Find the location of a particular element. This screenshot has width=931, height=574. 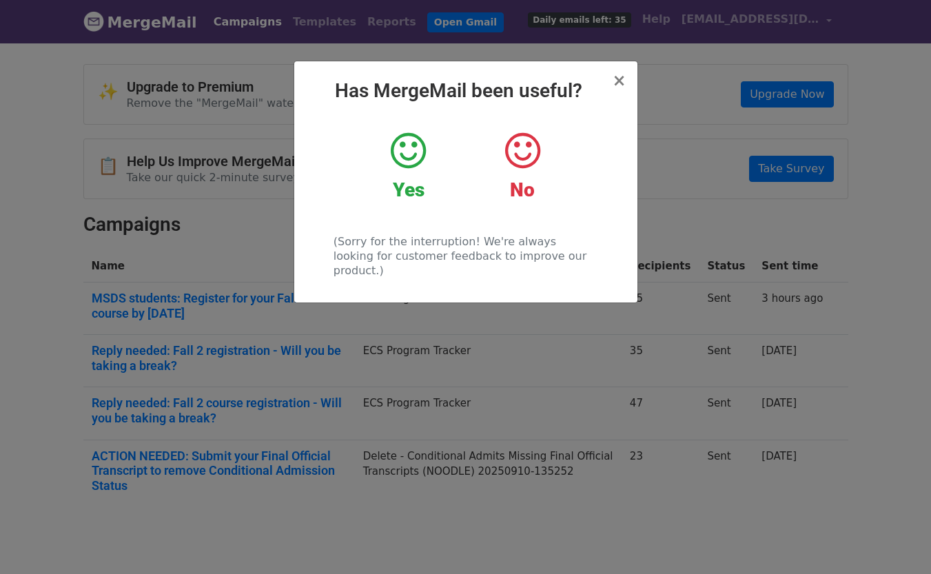

a: No is located at coordinates (521, 166).